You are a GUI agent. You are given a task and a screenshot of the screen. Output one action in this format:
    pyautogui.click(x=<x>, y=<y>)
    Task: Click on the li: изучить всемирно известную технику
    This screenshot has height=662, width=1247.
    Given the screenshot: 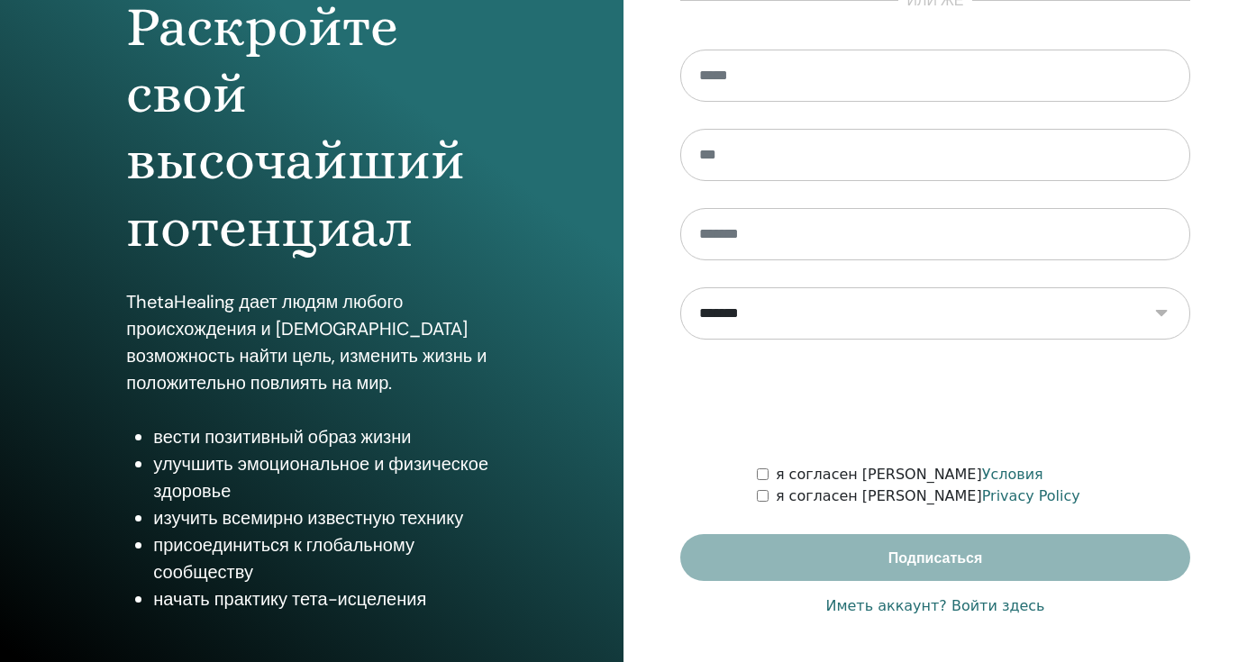 What is the action you would take?
    pyautogui.click(x=324, y=518)
    